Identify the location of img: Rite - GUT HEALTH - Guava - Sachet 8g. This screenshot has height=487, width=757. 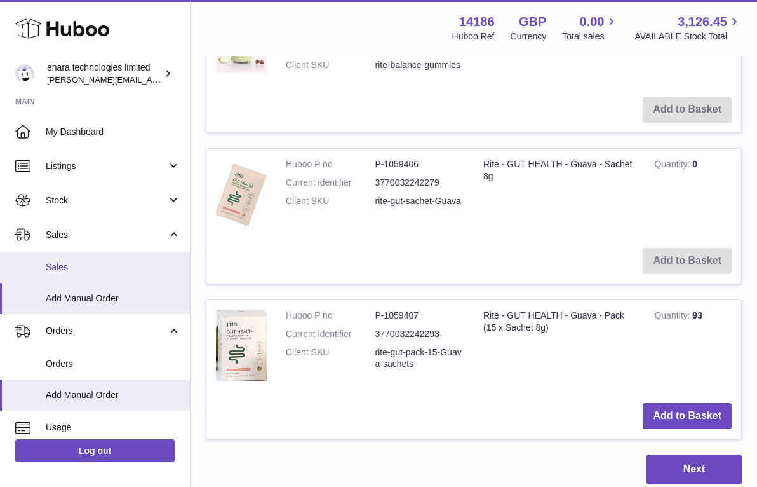
(241, 192).